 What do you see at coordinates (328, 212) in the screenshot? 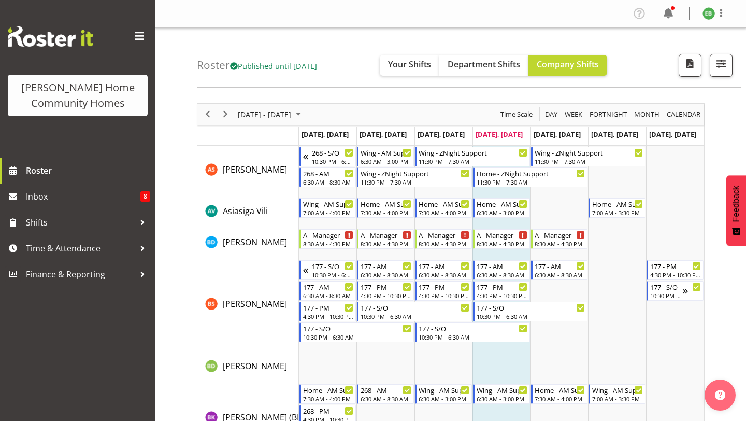
I see `div: 7:00 AM - 4:00 PM` at bounding box center [328, 212].